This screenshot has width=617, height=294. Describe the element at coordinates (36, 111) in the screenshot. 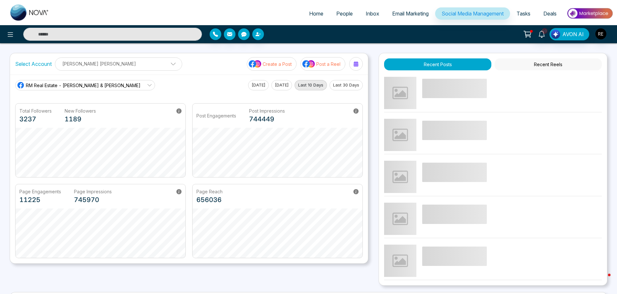

I see `p: Total Followers` at that location.